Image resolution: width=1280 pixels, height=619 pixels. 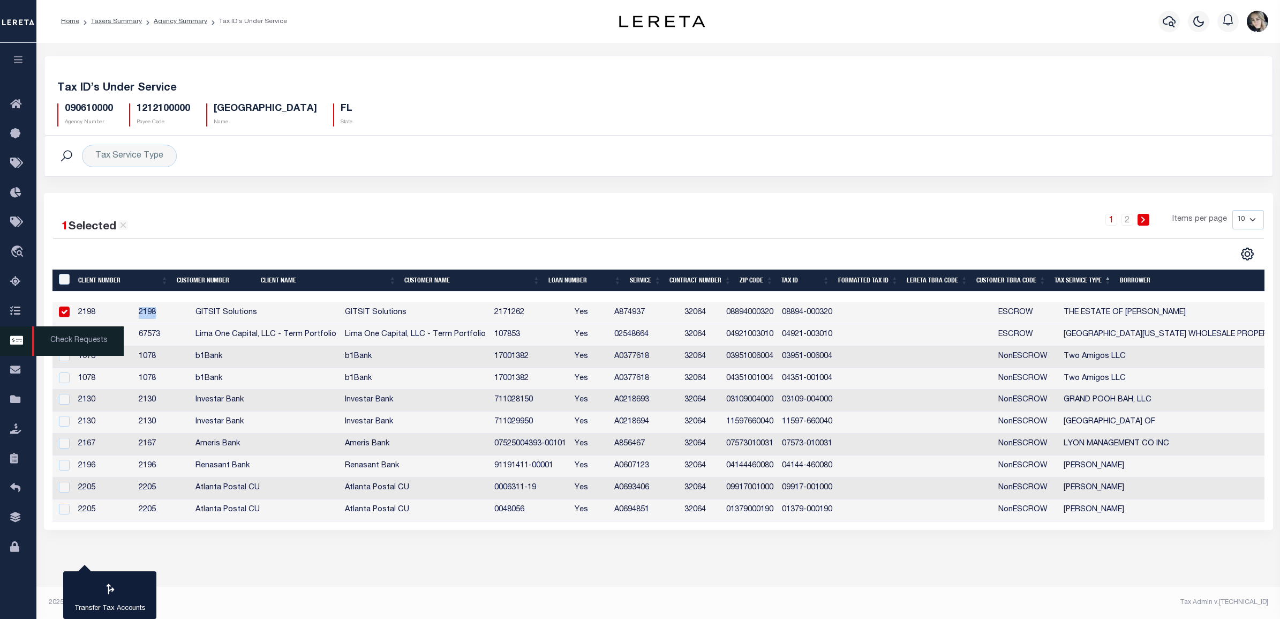 I want to click on h5: 090610000, so click(x=89, y=109).